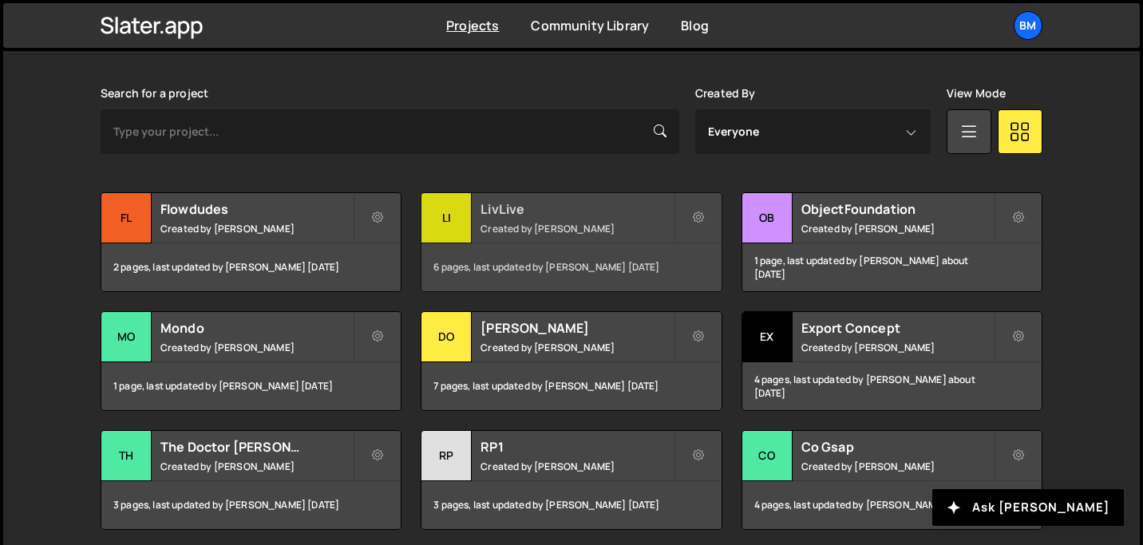 This screenshot has height=545, width=1143. Describe the element at coordinates (446, 456) in the screenshot. I see `div: RP` at that location.